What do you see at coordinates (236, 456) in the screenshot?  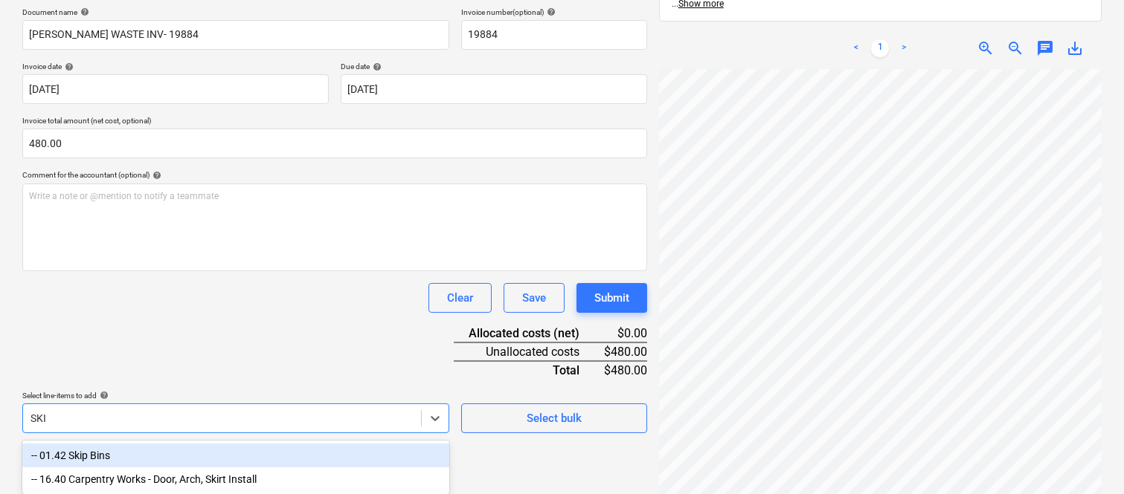 I see `div: -- 01.42 Skip Bins` at bounding box center [236, 456].